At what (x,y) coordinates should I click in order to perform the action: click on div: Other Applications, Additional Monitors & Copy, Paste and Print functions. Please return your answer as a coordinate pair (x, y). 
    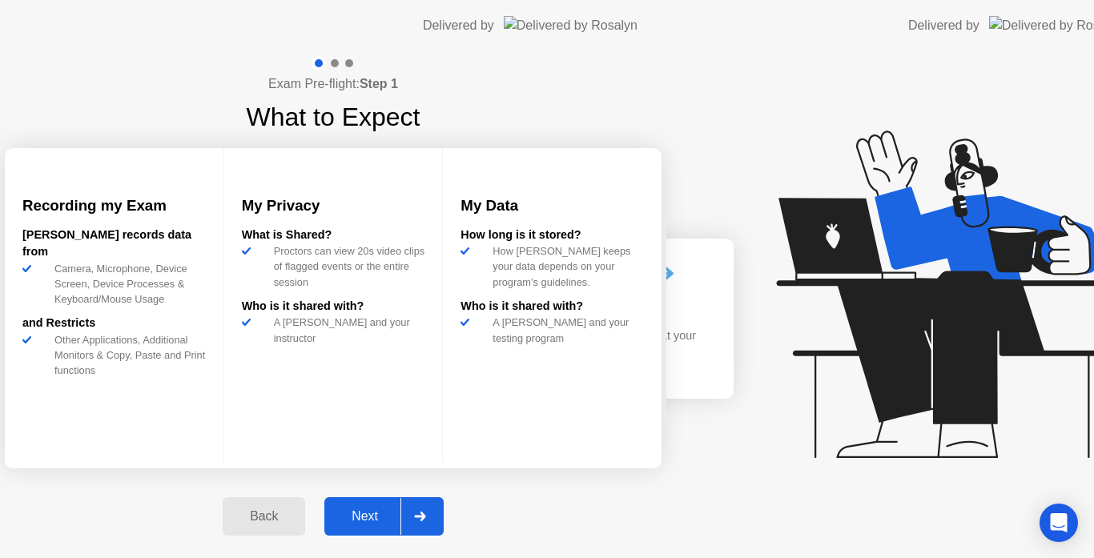
    Looking at the image, I should click on (127, 356).